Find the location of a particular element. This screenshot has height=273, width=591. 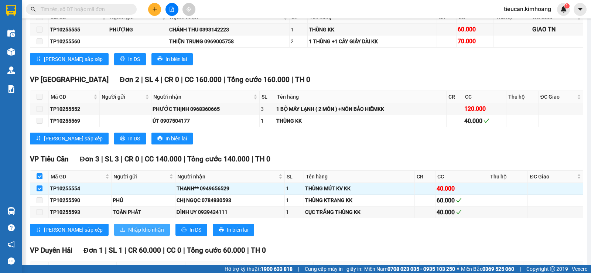

span: caret-down is located at coordinates (580, 9).